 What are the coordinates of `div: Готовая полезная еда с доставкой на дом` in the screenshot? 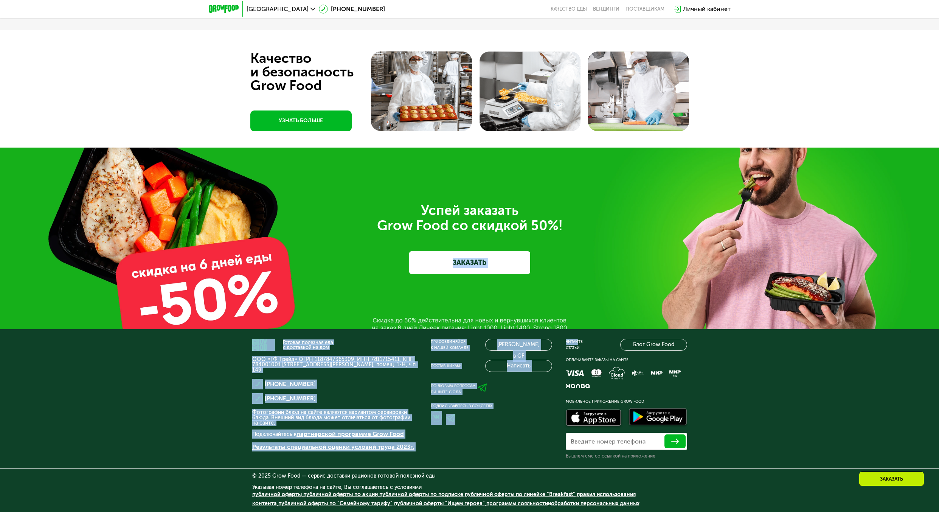 It's located at (308, 344).